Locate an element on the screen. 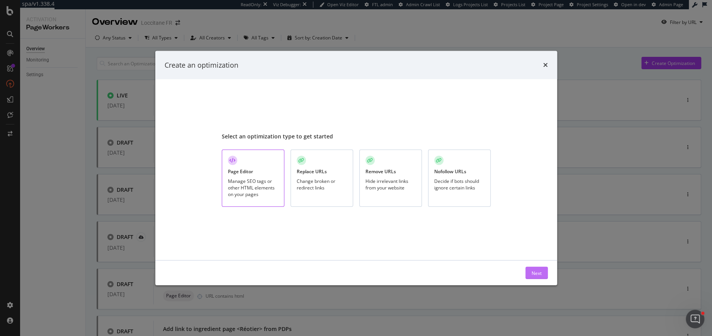 This screenshot has width=712, height=336. div: Select an optimization type to get started is located at coordinates (356, 136).